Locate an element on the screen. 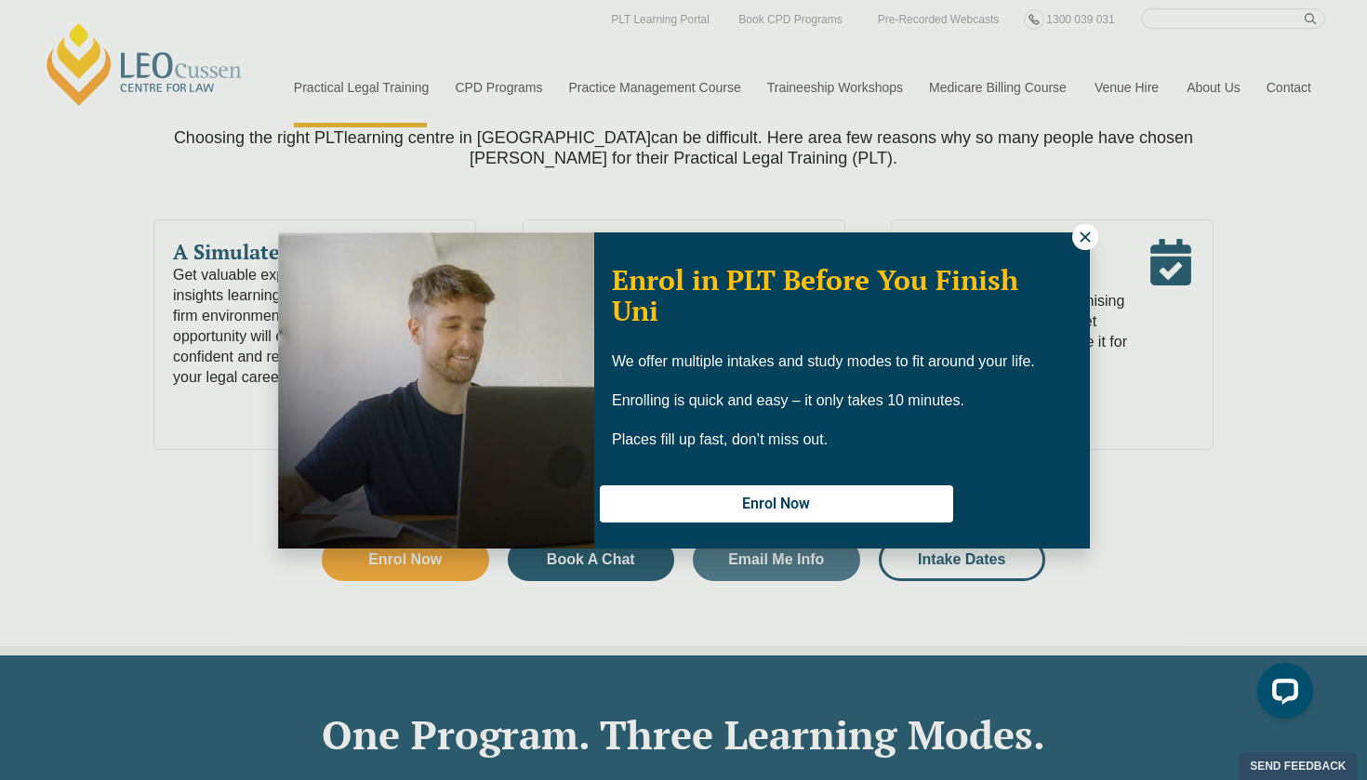 The height and width of the screenshot is (780, 1367). img: Woman in yellow blouse holding folders looking to the right and smiling is located at coordinates (436, 391).